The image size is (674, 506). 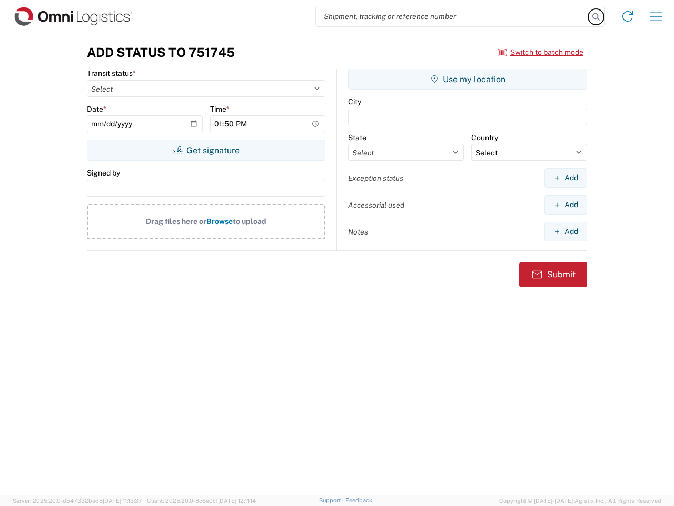 What do you see at coordinates (220, 109) in the screenshot?
I see `label: Time` at bounding box center [220, 109].